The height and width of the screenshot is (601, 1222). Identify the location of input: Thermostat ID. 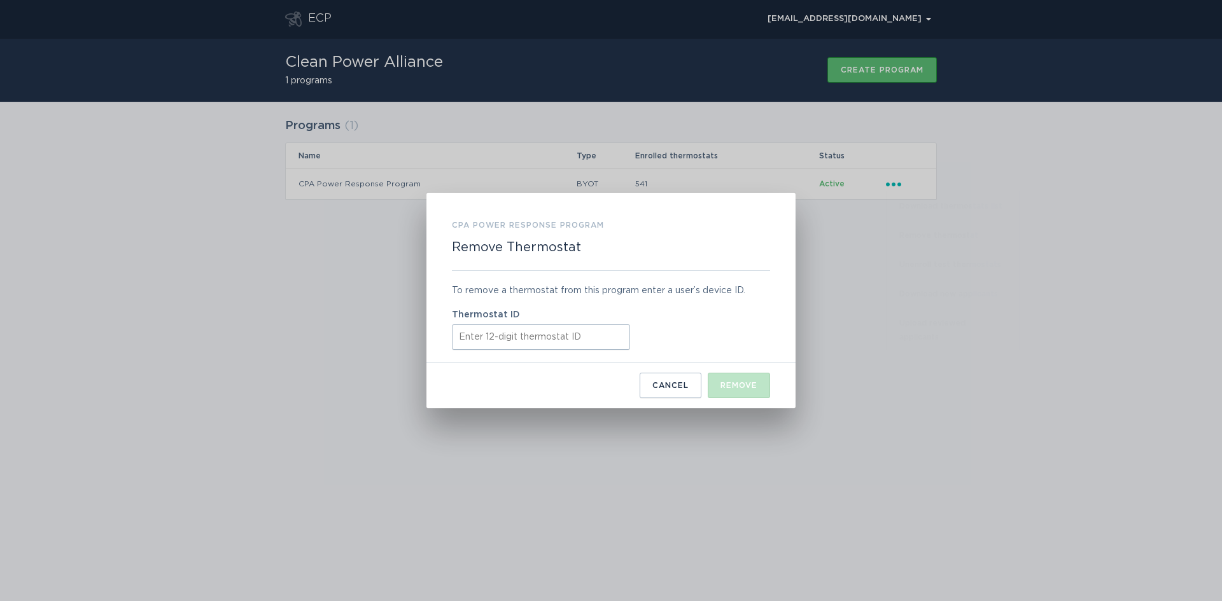
(541, 337).